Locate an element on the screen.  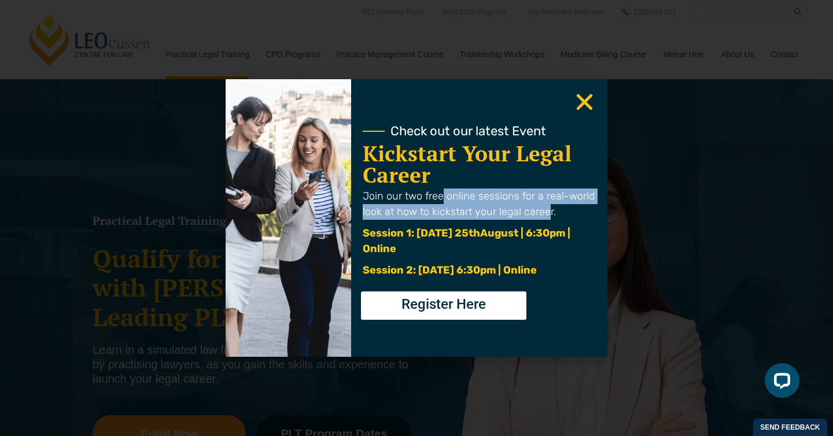
span: Check out our latest Event is located at coordinates (468, 131).